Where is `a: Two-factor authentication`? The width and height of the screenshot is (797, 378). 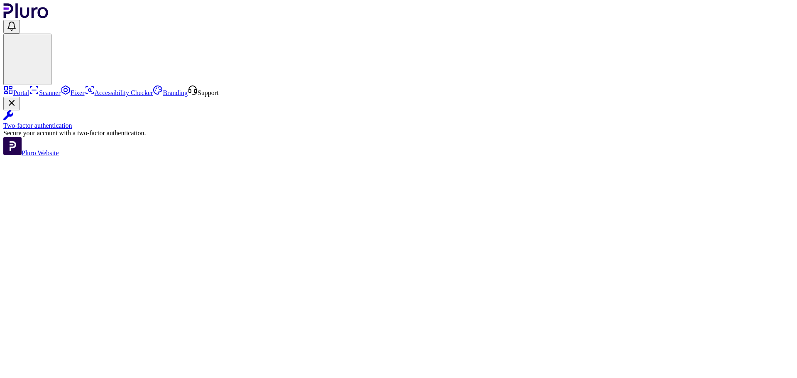
a: Two-factor authentication is located at coordinates (398, 120).